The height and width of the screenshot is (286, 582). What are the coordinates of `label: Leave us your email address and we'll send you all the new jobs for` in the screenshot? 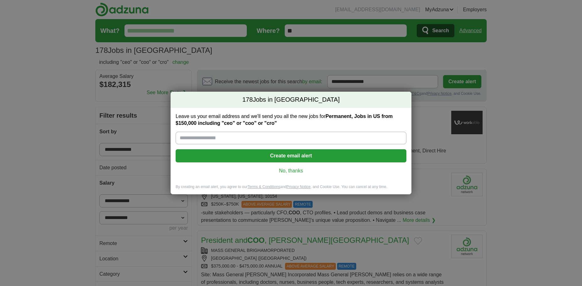 It's located at (291, 120).